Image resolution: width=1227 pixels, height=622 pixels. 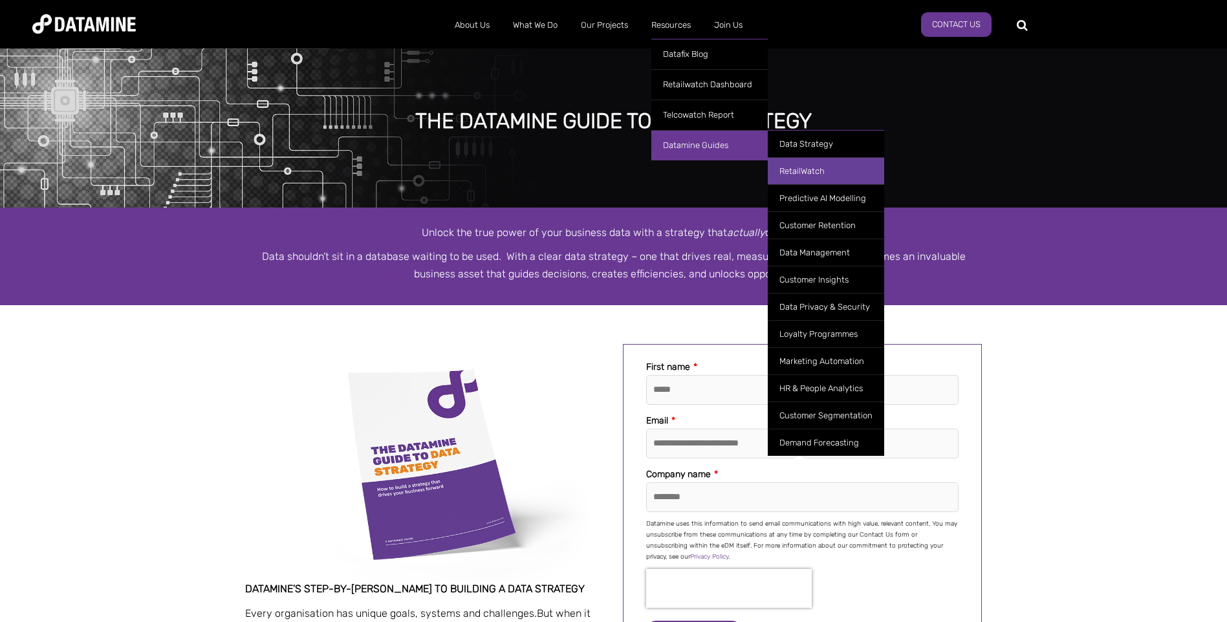 I want to click on a: Resources, so click(x=671, y=25).